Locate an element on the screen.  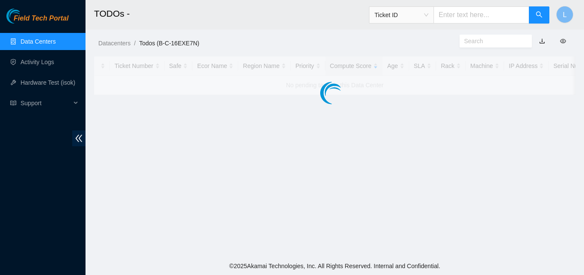
button: L is located at coordinates (564, 15).